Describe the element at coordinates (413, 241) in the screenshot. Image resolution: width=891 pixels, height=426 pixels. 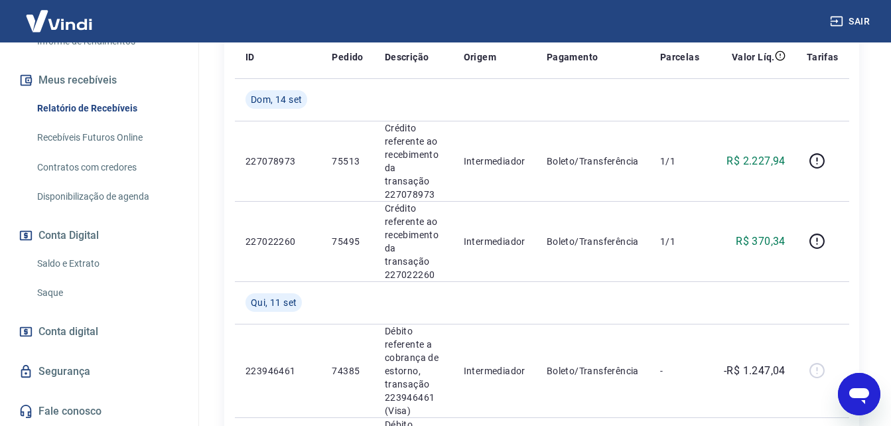
I see `p: Crédito referente ao recebimento da transação 227022260` at that location.